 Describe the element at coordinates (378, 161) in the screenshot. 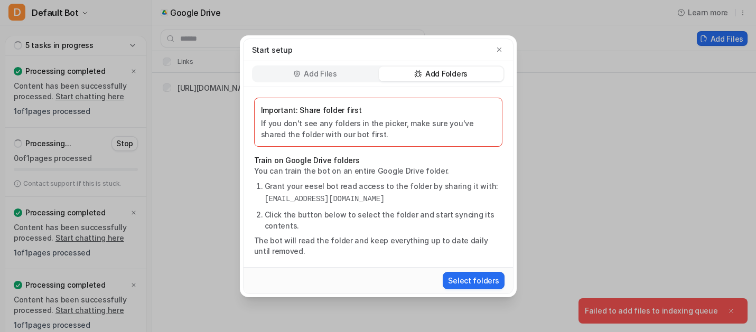

I see `p: Train on Google Drive folders` at that location.